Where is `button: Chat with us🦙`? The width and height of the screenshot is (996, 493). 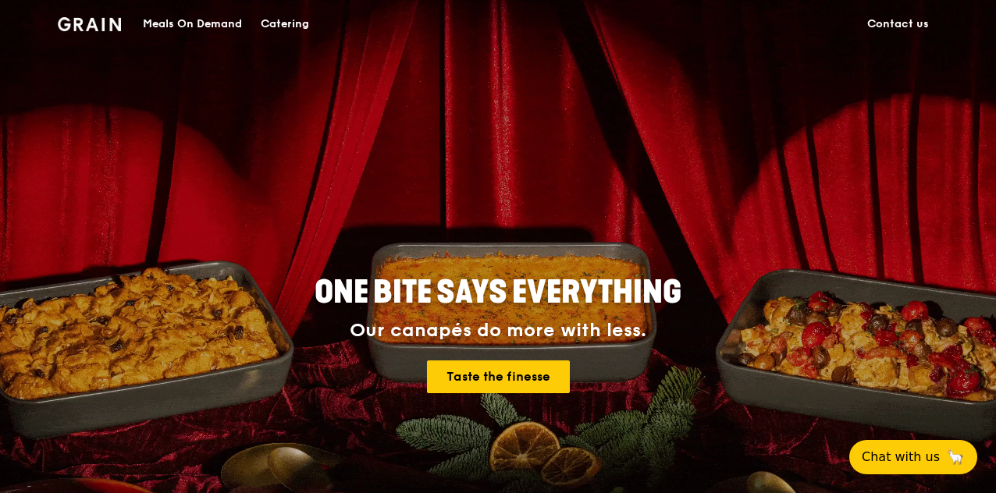 button: Chat with us🦙 is located at coordinates (914, 458).